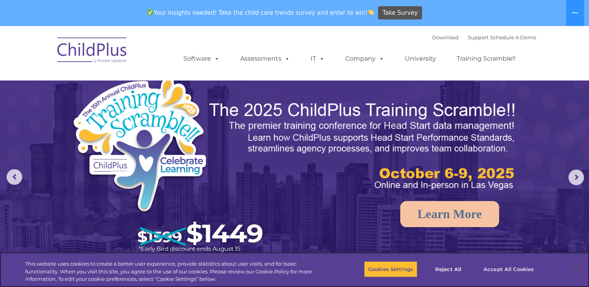  I want to click on span: Phone number, so click(125, 86).